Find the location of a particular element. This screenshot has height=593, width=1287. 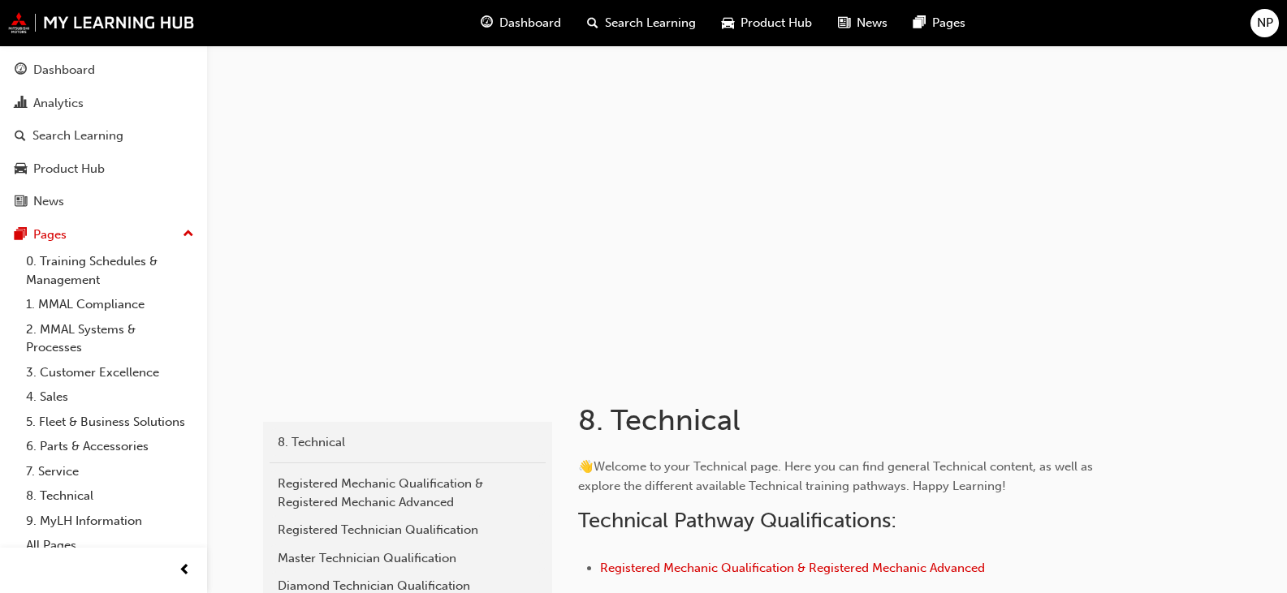

span: Technical Pathway Qualifications: is located at coordinates (737, 520).